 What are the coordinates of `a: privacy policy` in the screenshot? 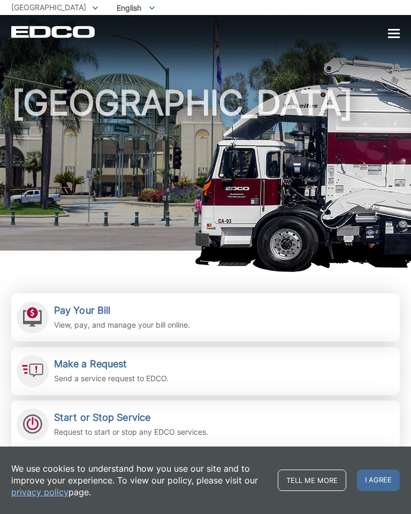 It's located at (40, 492).